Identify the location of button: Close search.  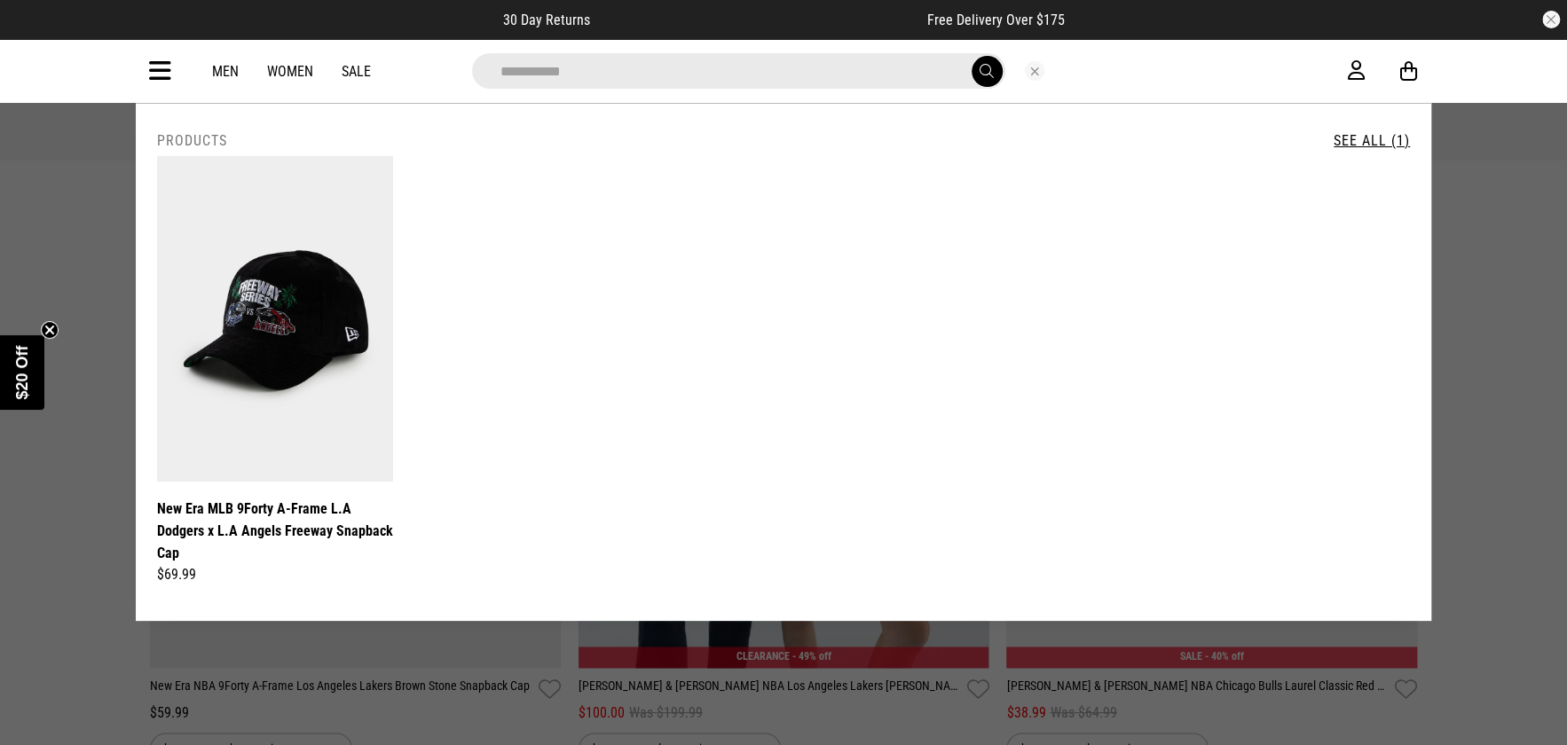
(1035, 71).